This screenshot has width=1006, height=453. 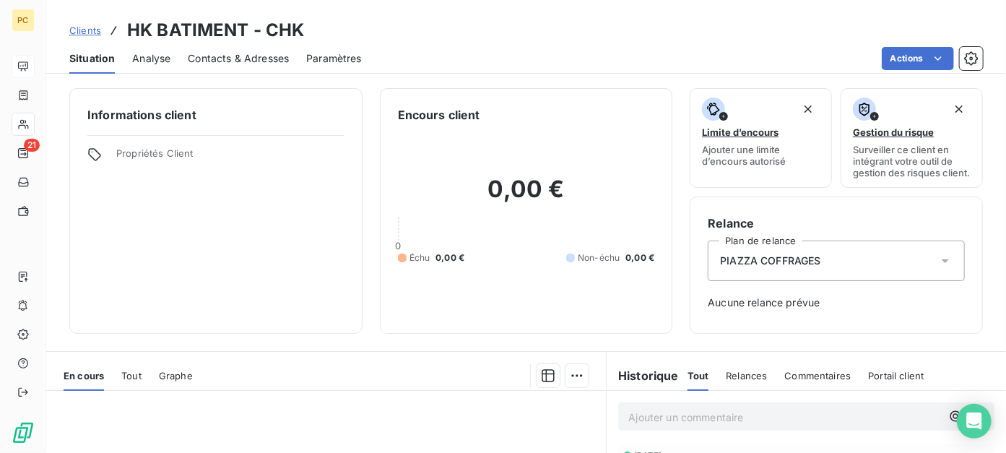 I want to click on span: Propriétés Client, so click(x=230, y=157).